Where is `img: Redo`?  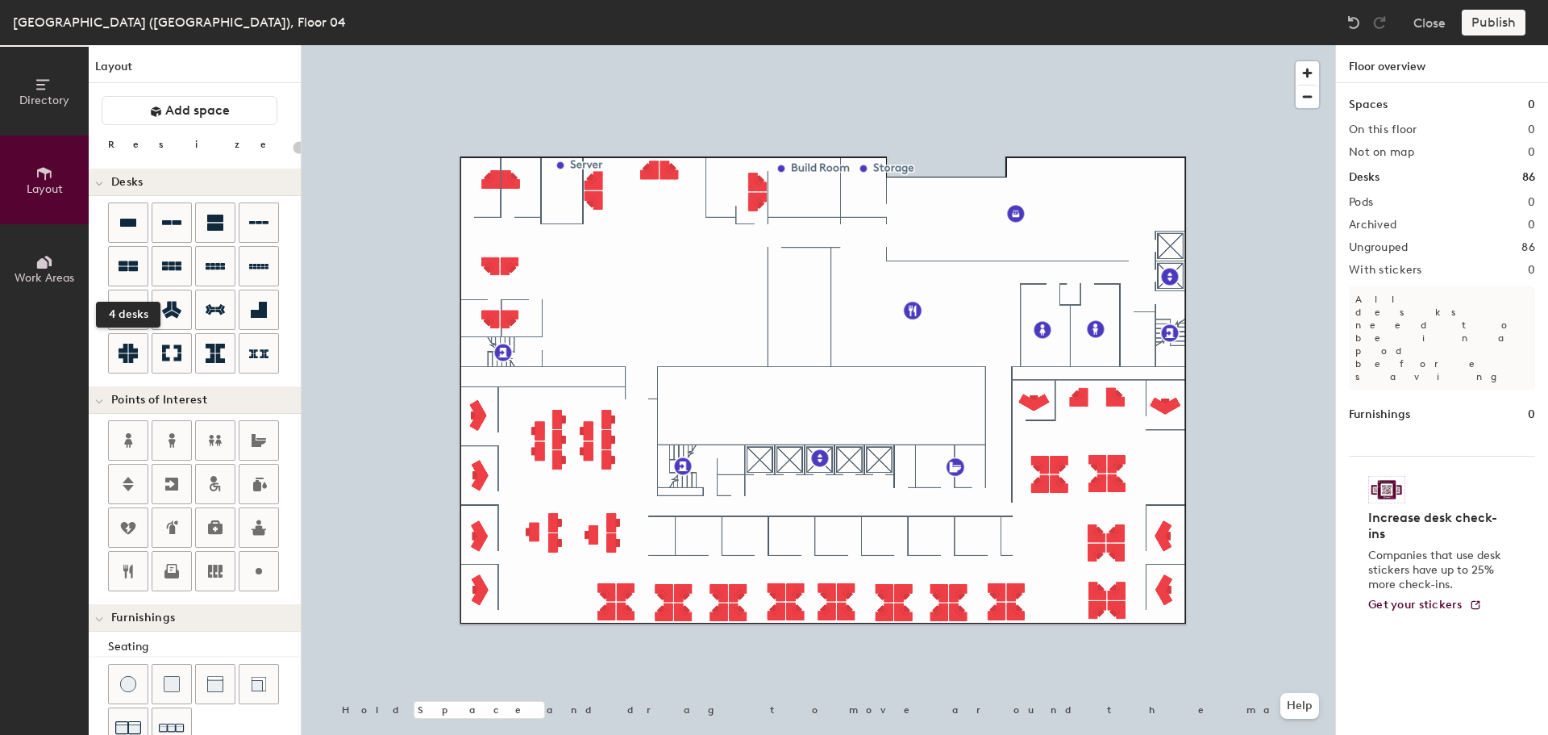
img: Redo is located at coordinates (1380, 23).